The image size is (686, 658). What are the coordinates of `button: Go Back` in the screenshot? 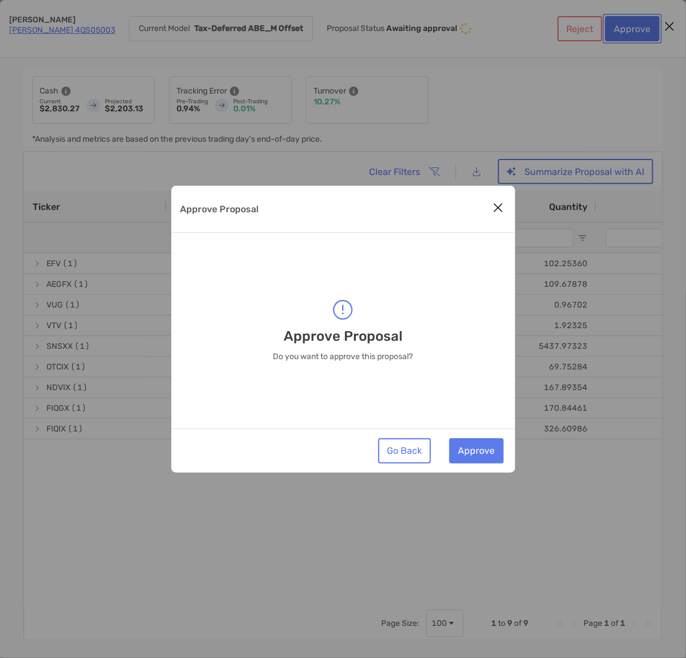 It's located at (405, 451).